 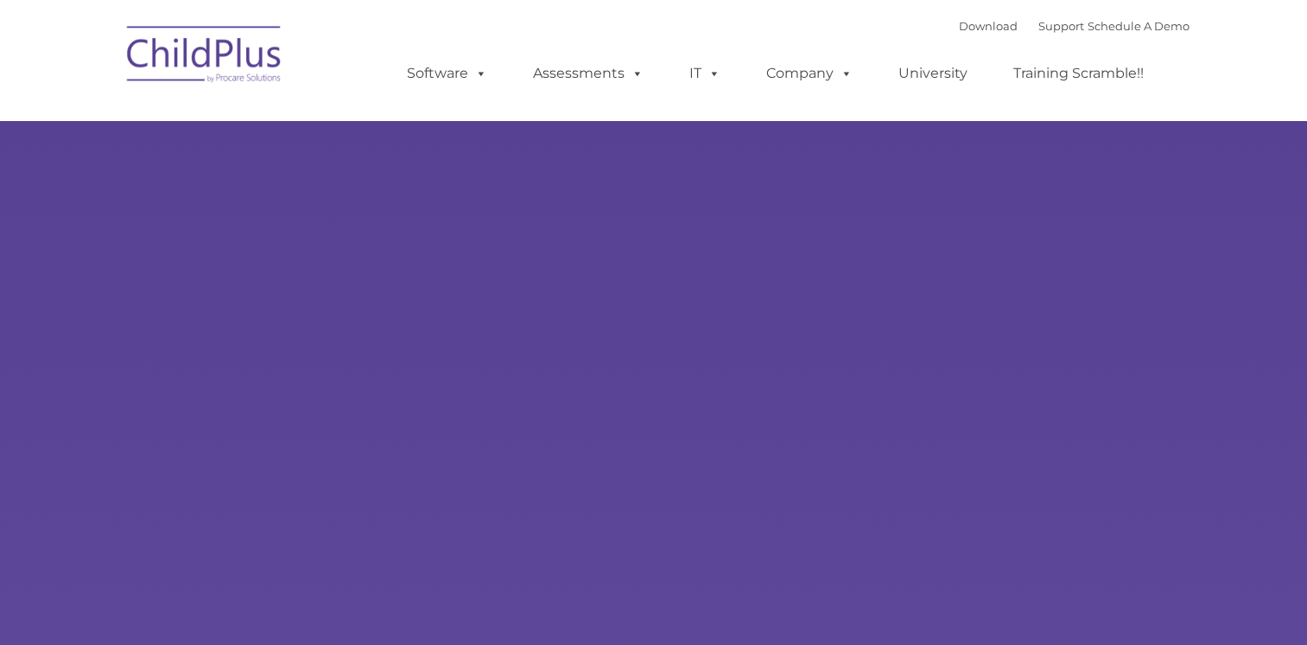 What do you see at coordinates (588, 73) in the screenshot?
I see `a: Assessments` at bounding box center [588, 73].